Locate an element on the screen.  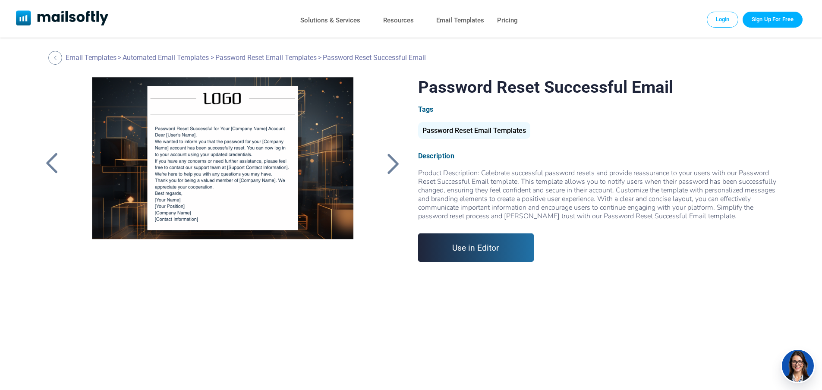
a: Solutions & Services is located at coordinates (330, 20).